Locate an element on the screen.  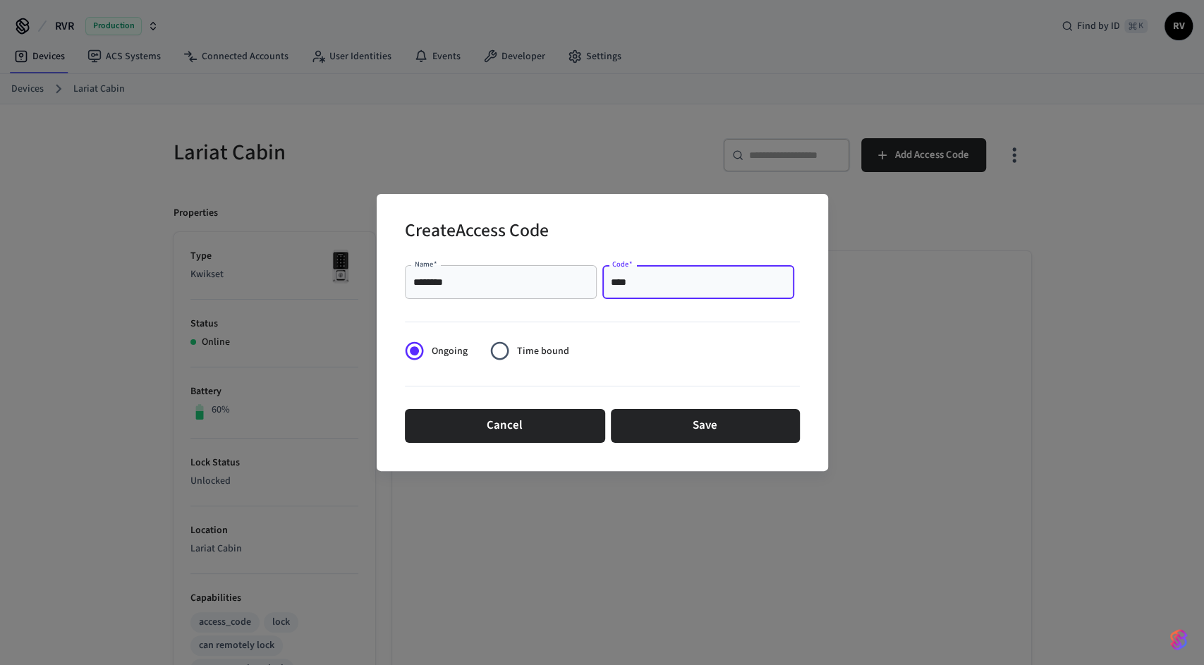
span: Time bound is located at coordinates (543, 351).